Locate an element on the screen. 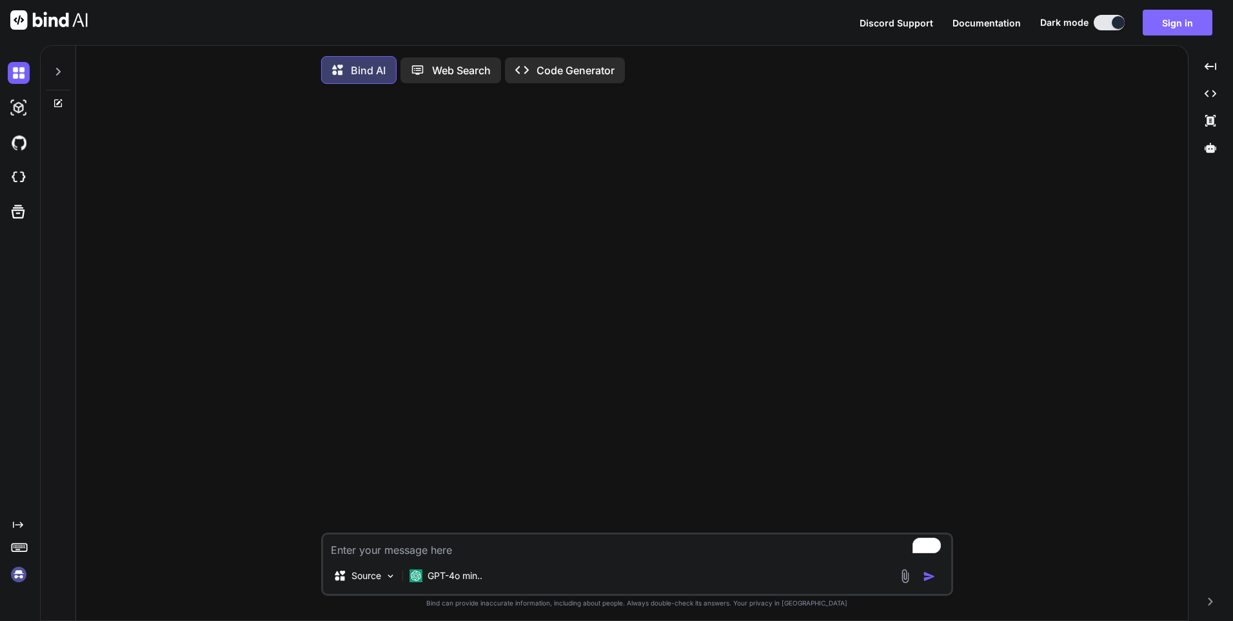 The width and height of the screenshot is (1233, 621). span: Dark mode is located at coordinates (1064, 23).